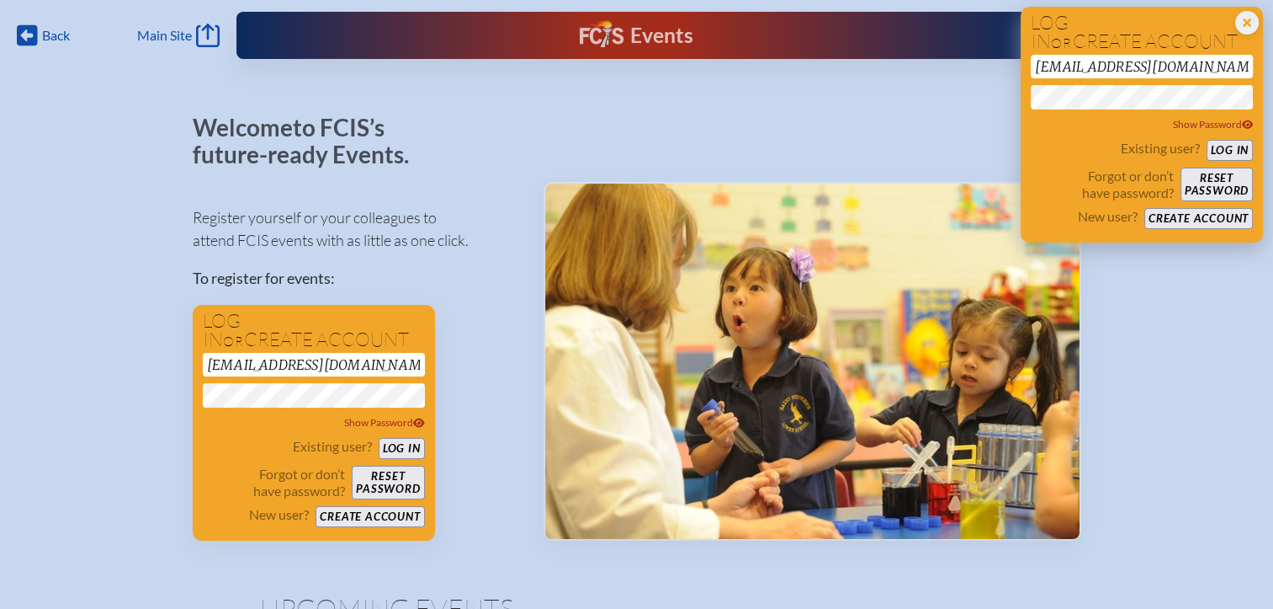 The height and width of the screenshot is (609, 1273). Describe the element at coordinates (56, 35) in the screenshot. I see `span: Back` at that location.